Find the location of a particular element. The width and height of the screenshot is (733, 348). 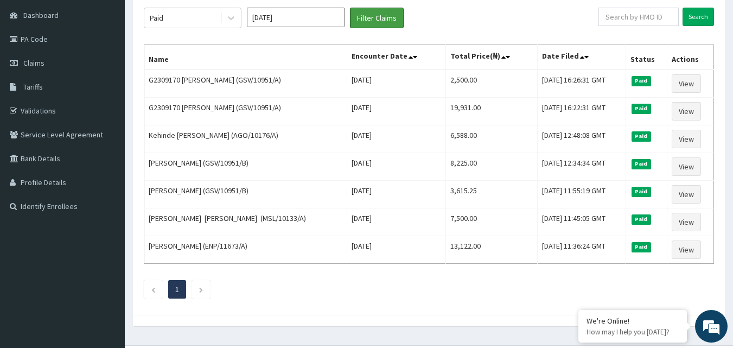

th: Actions is located at coordinates (690, 58).